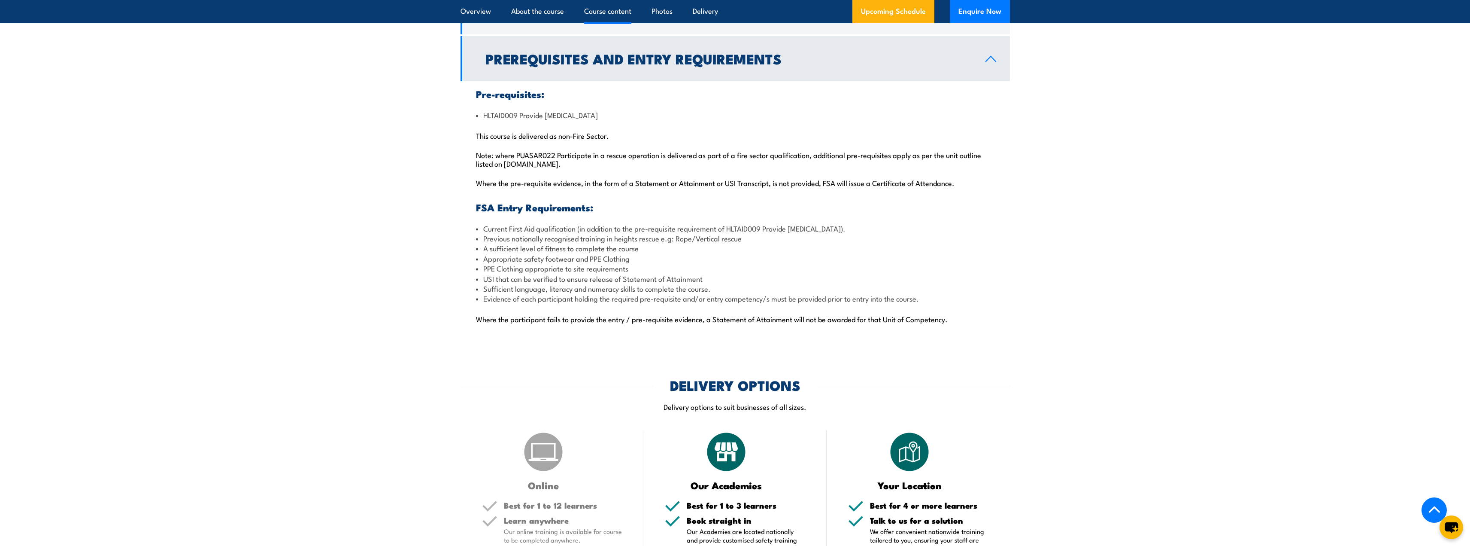  Describe the element at coordinates (746, 505) in the screenshot. I see `h5: Best for 1 to 3 learners` at that location.